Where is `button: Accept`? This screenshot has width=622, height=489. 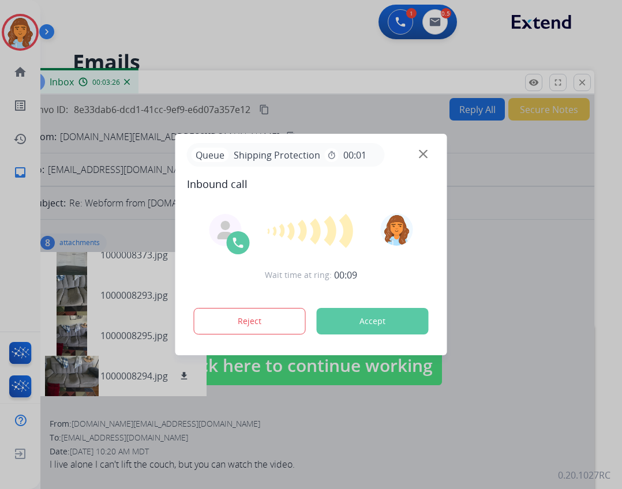 button: Accept is located at coordinates (373, 322).